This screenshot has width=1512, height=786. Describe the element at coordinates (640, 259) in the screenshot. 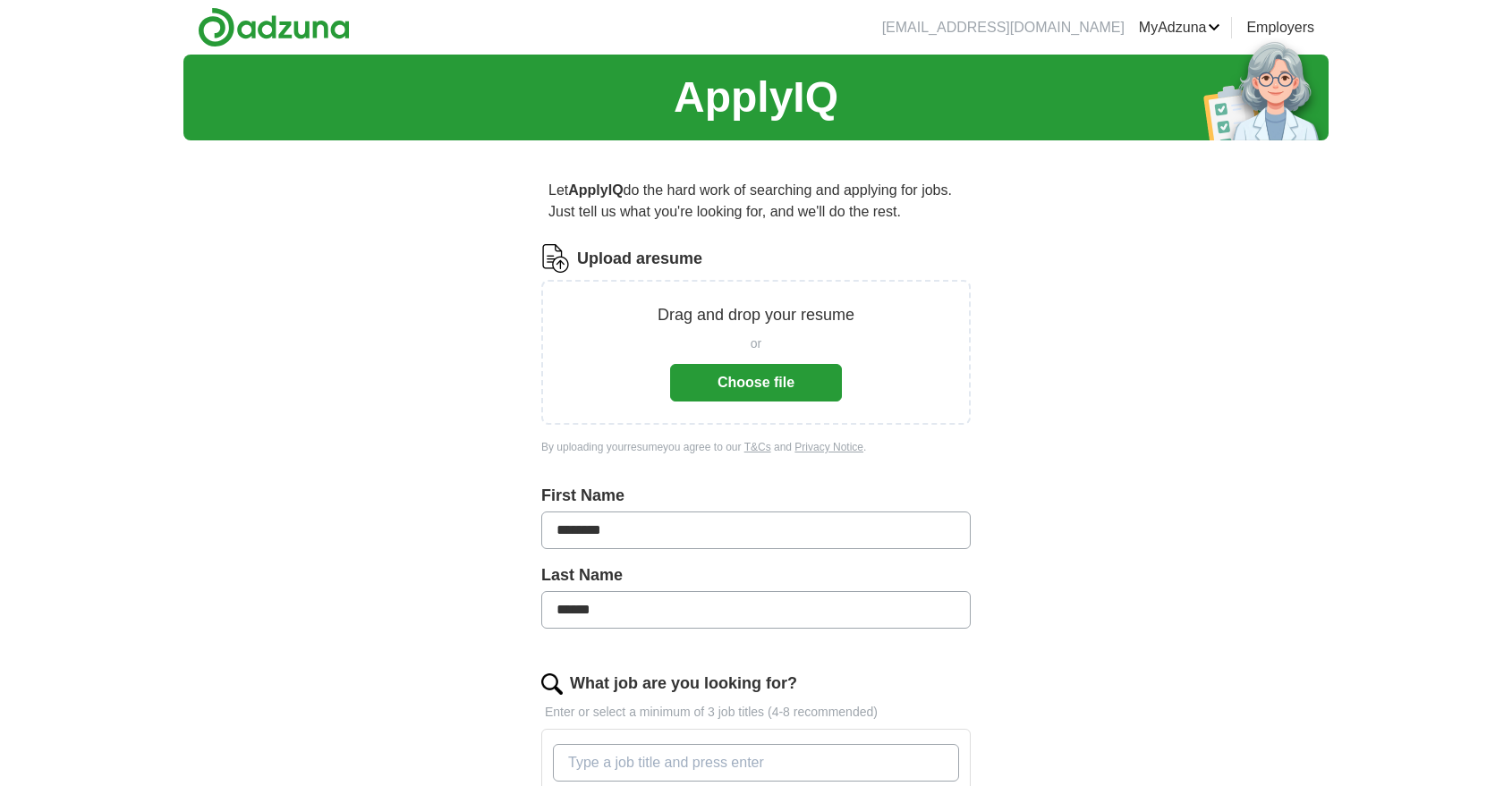

I see `label: Upload a resume` at that location.